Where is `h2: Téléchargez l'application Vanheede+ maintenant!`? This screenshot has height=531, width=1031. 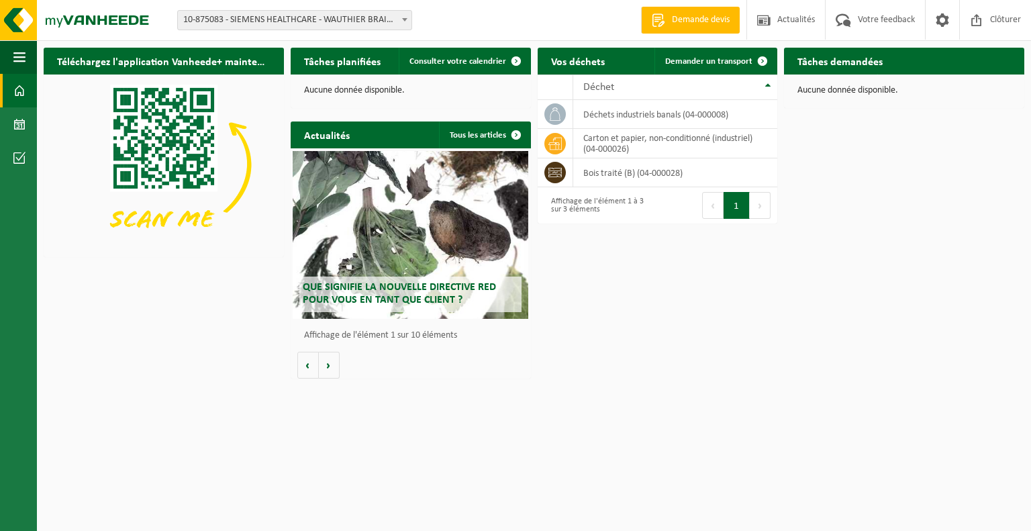
h2: Téléchargez l'application Vanheede+ maintenant! is located at coordinates (164, 60).